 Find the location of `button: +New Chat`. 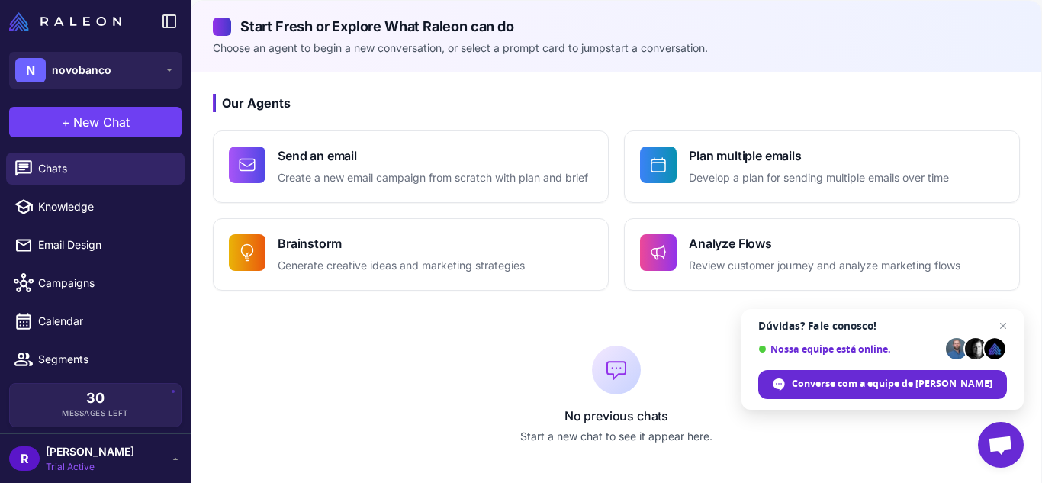

button: +New Chat is located at coordinates (95, 122).